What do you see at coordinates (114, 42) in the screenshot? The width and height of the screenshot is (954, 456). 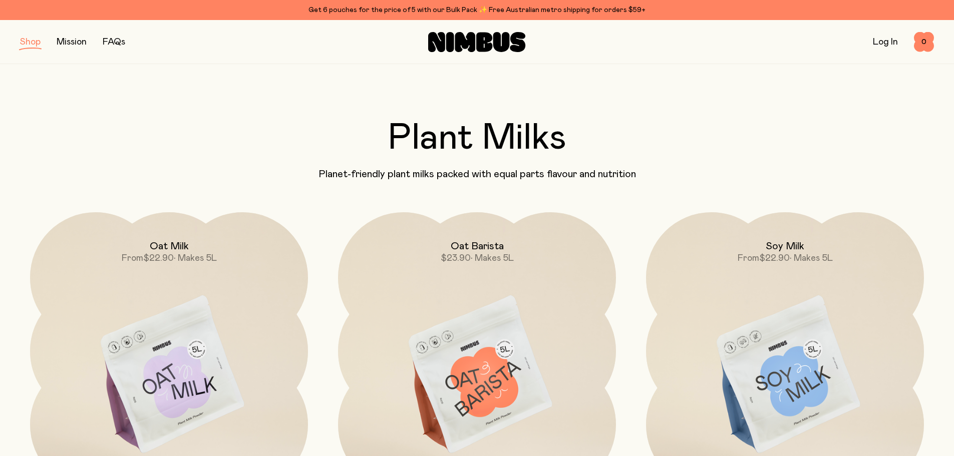 I see `a: FAQs` at bounding box center [114, 42].